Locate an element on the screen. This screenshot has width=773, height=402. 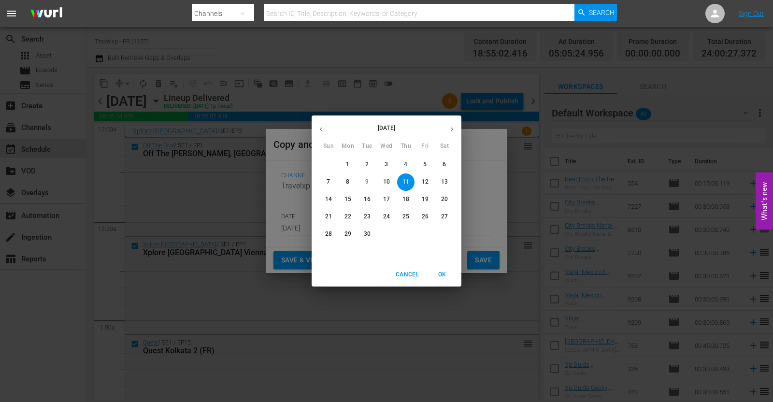
p: 22 is located at coordinates (348, 216).